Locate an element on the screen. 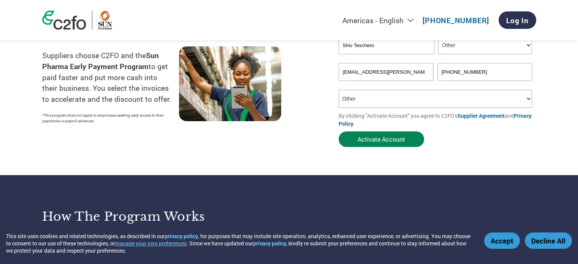 Image resolution: width=578 pixels, height=264 pixels. h3: How the program works is located at coordinates (161, 217).